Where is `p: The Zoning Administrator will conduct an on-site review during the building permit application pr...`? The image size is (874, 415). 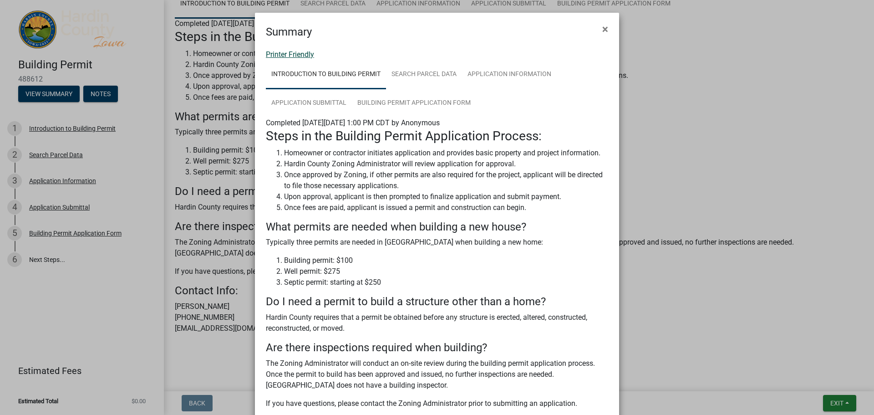 p: The Zoning Administrator will conduct an on-site review during the building permit application pr... is located at coordinates (437, 374).